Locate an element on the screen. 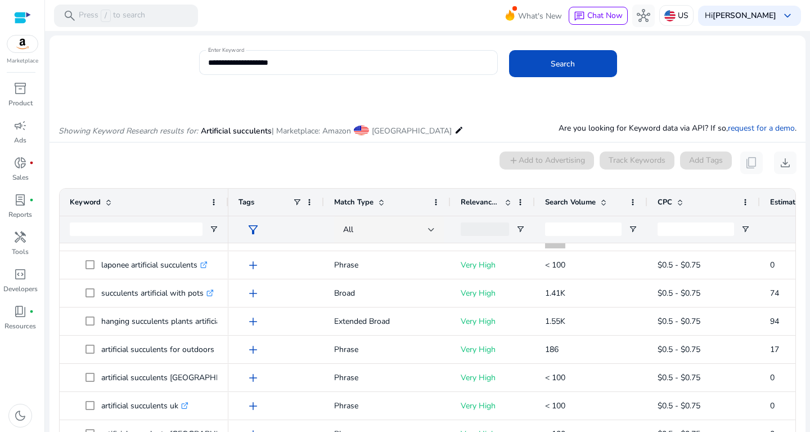 The width and height of the screenshot is (810, 432). span: Tags is located at coordinates (246, 202).